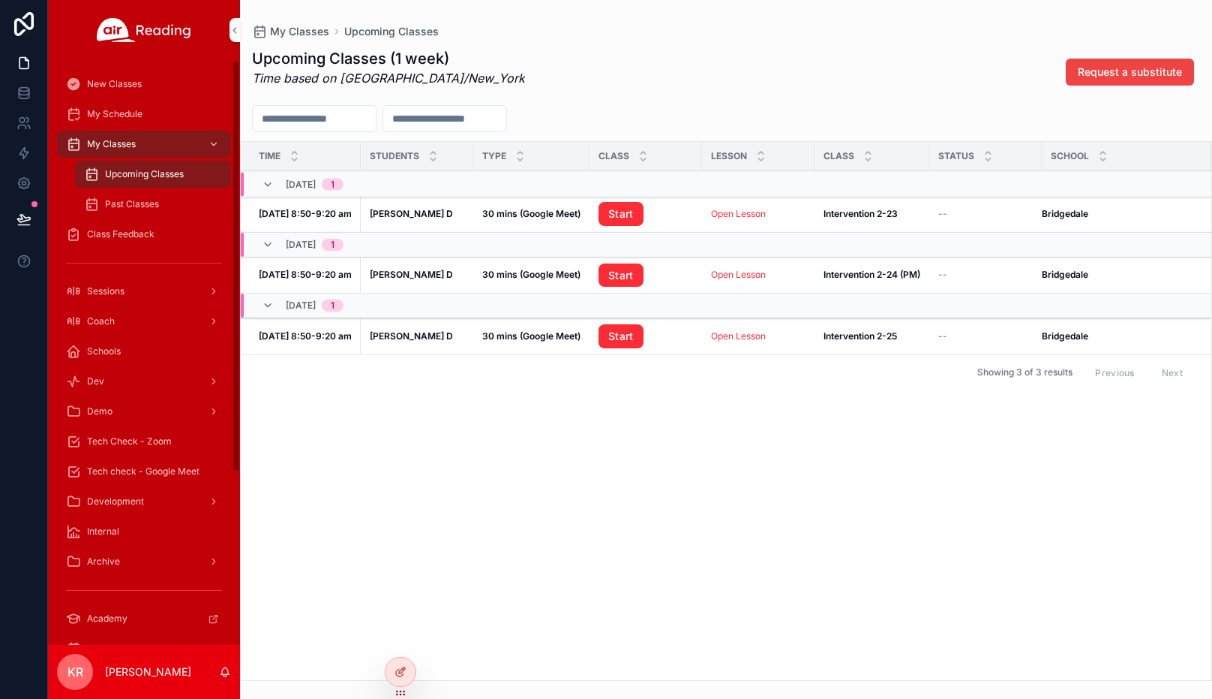 The width and height of the screenshot is (1212, 699). Describe the element at coordinates (75, 671) in the screenshot. I see `span: KR` at that location.